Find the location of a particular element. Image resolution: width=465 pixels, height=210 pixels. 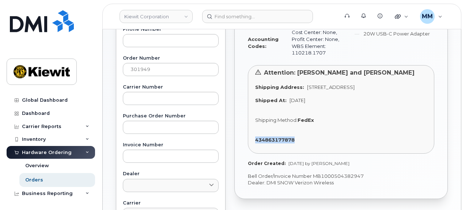

strong: Accounting Codes: is located at coordinates (263, 42).